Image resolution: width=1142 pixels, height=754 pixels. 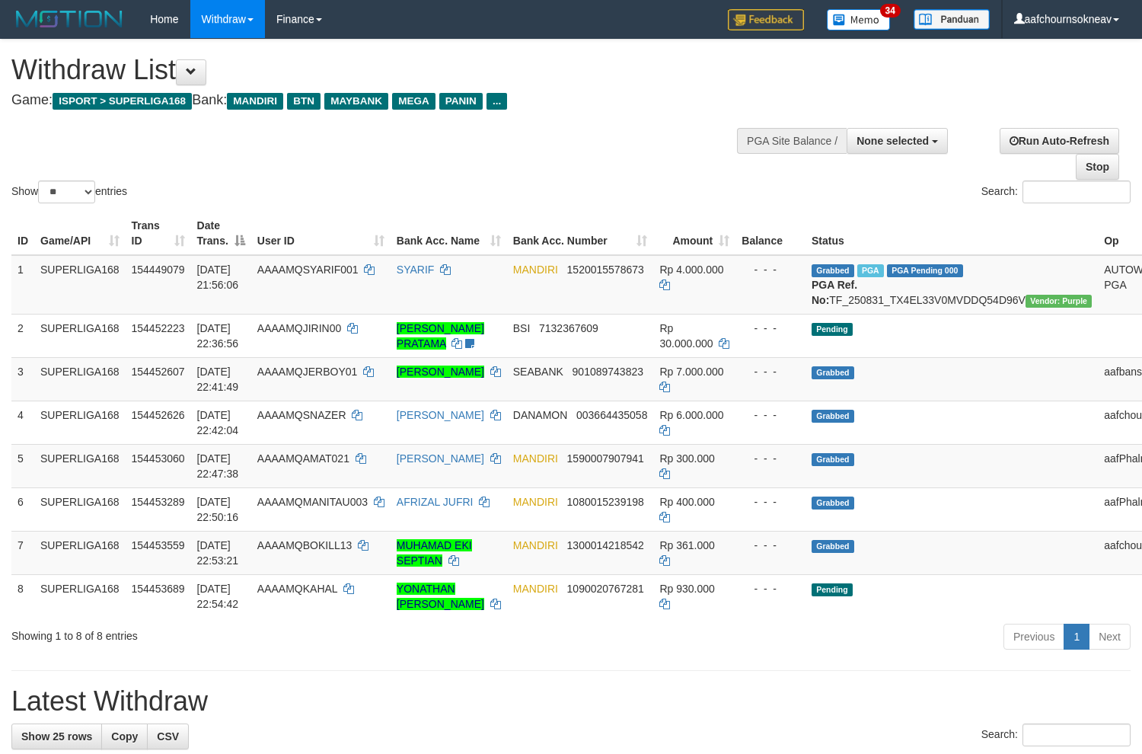 What do you see at coordinates (608, 372) in the screenshot?
I see `span: Copy 901089743823 to clipboard` at bounding box center [608, 372].